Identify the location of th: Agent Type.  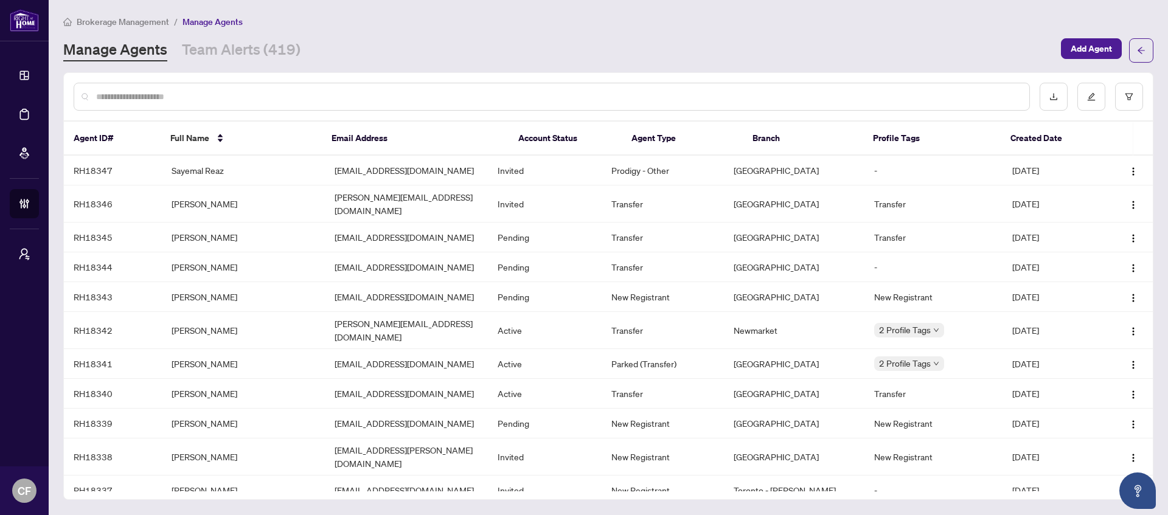
(682, 139).